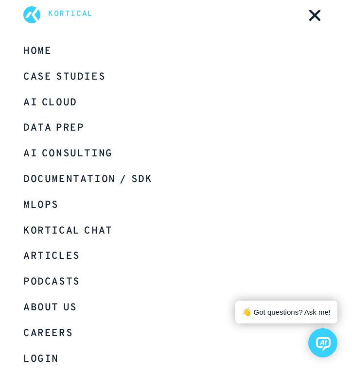 This screenshot has height=372, width=352. Describe the element at coordinates (176, 257) in the screenshot. I see `a: Articles` at that location.